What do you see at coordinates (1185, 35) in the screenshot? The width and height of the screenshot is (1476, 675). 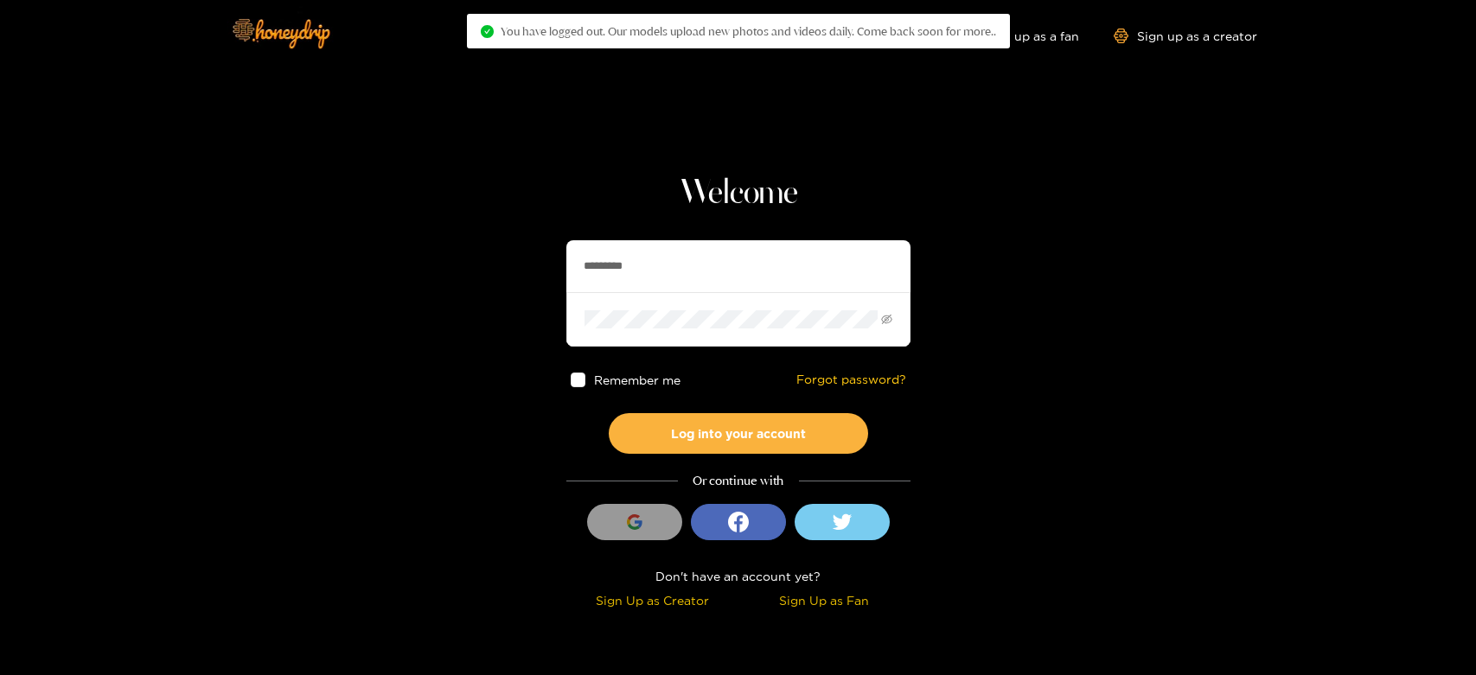 I see `a: Sign up as a creator` at bounding box center [1185, 35].